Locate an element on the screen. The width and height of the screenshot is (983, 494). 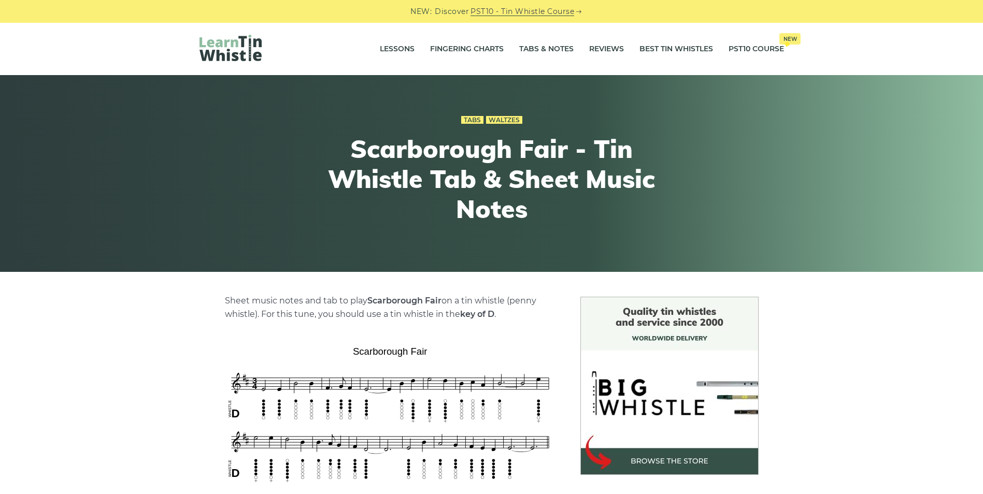
strong: key of D is located at coordinates (477, 314).